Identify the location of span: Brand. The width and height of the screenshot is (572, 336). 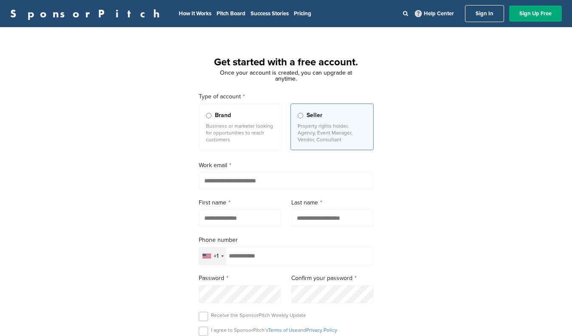
(223, 115).